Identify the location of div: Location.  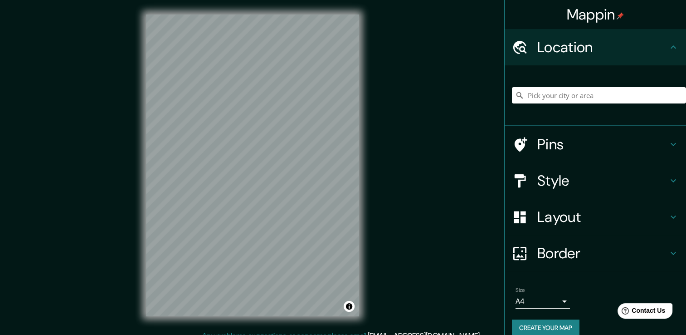
(596, 47).